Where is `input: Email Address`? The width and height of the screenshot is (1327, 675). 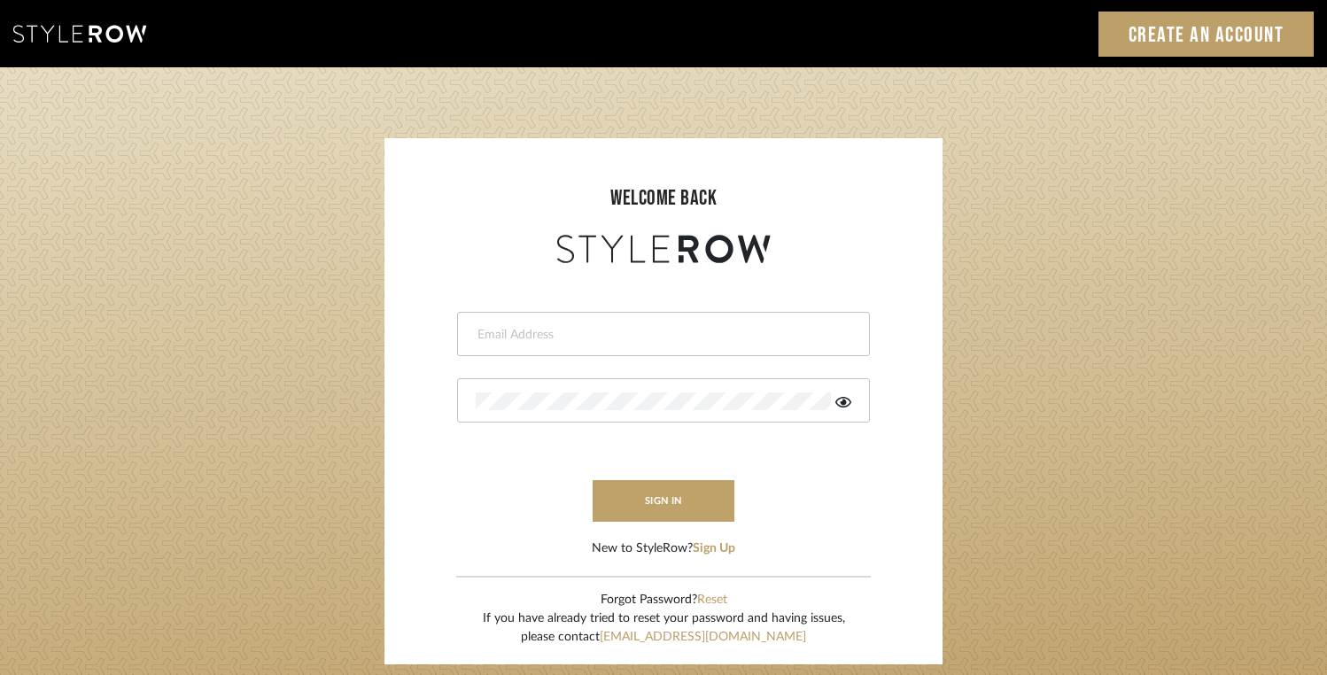
input: Email Address is located at coordinates (661, 335).